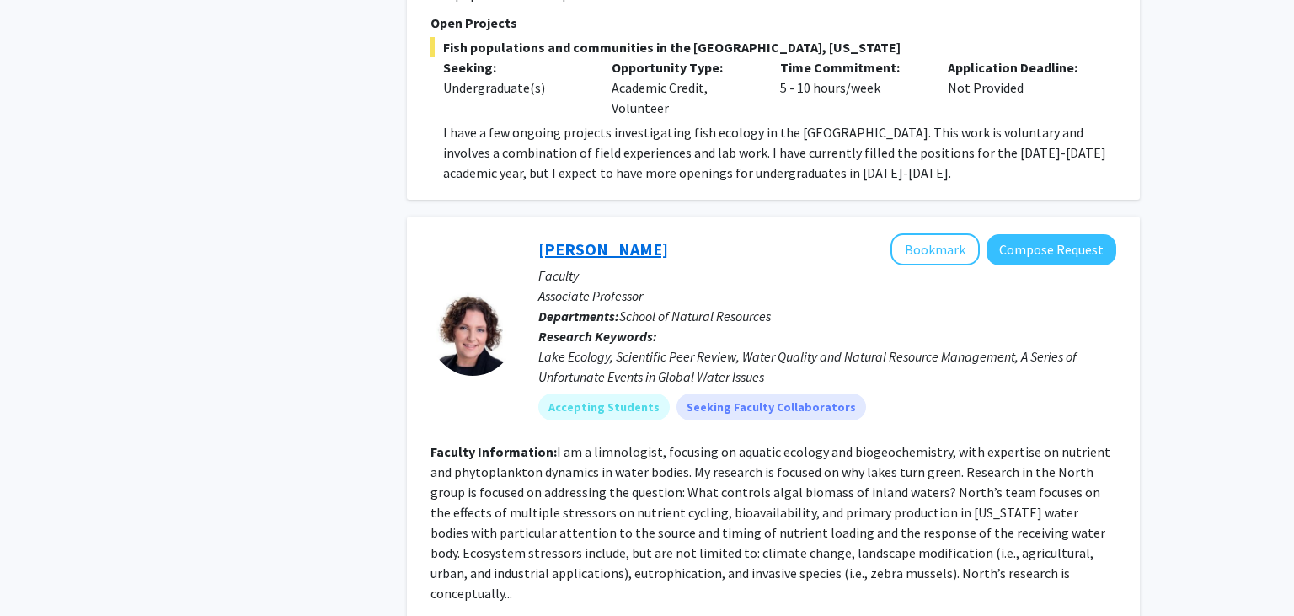  Describe the element at coordinates (683, 67) in the screenshot. I see `p: Opportunity Type:` at that location.